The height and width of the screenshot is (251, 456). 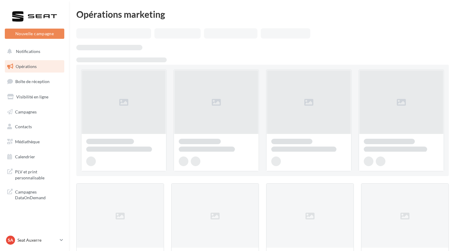 What do you see at coordinates (35, 81) in the screenshot?
I see `a: Boîte de réception` at bounding box center [35, 81].